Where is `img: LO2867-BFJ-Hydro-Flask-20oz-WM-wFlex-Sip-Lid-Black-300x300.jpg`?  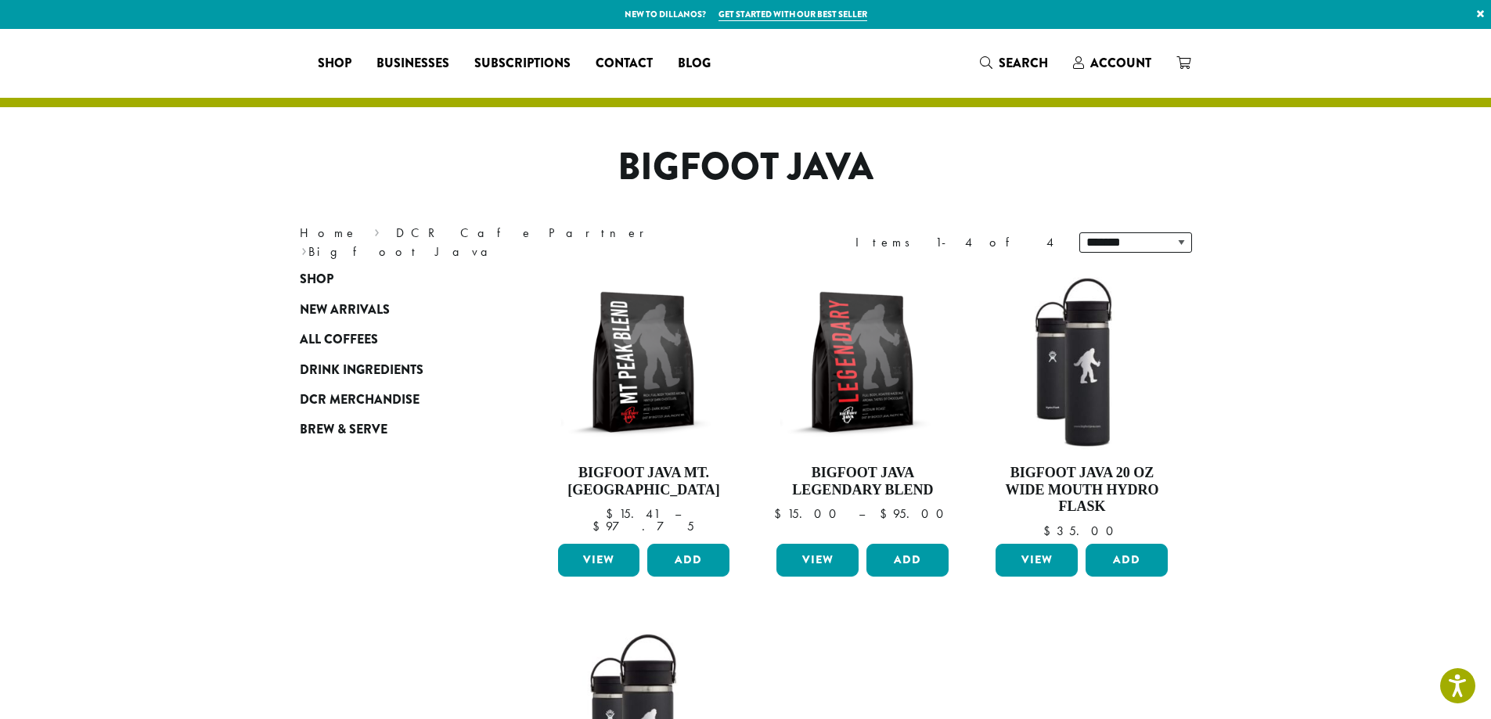
img: LO2867-BFJ-Hydro-Flask-20oz-WM-wFlex-Sip-Lid-Black-300x300.jpg is located at coordinates (1082, 362).